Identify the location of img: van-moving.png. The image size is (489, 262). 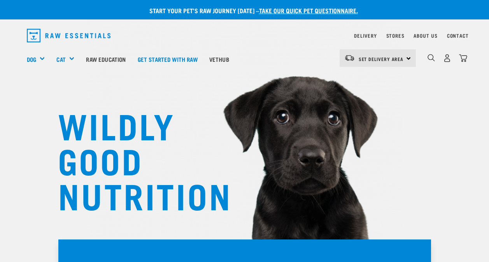
(349, 58).